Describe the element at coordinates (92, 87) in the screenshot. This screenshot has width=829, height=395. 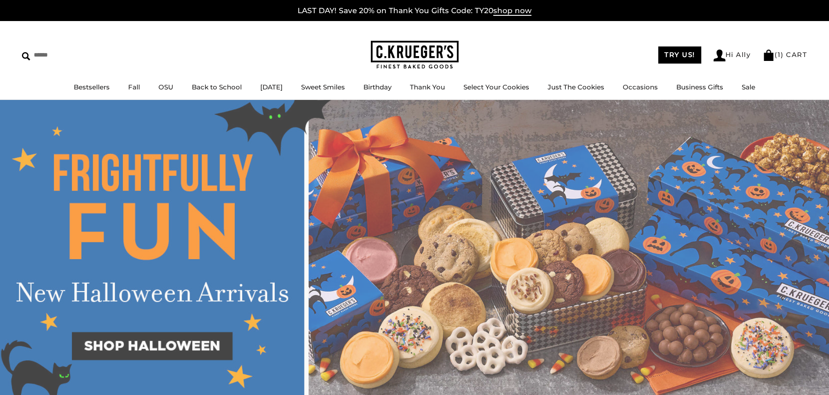
I see `a: Bestsellers` at that location.